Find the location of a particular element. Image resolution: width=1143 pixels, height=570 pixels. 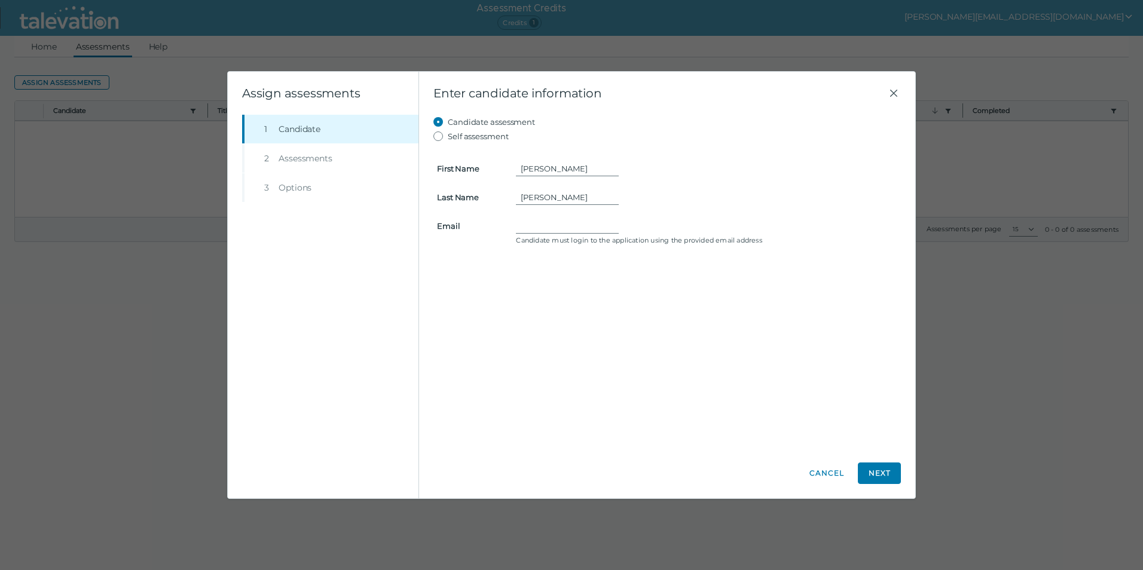

label: Self assessment is located at coordinates (478, 136).